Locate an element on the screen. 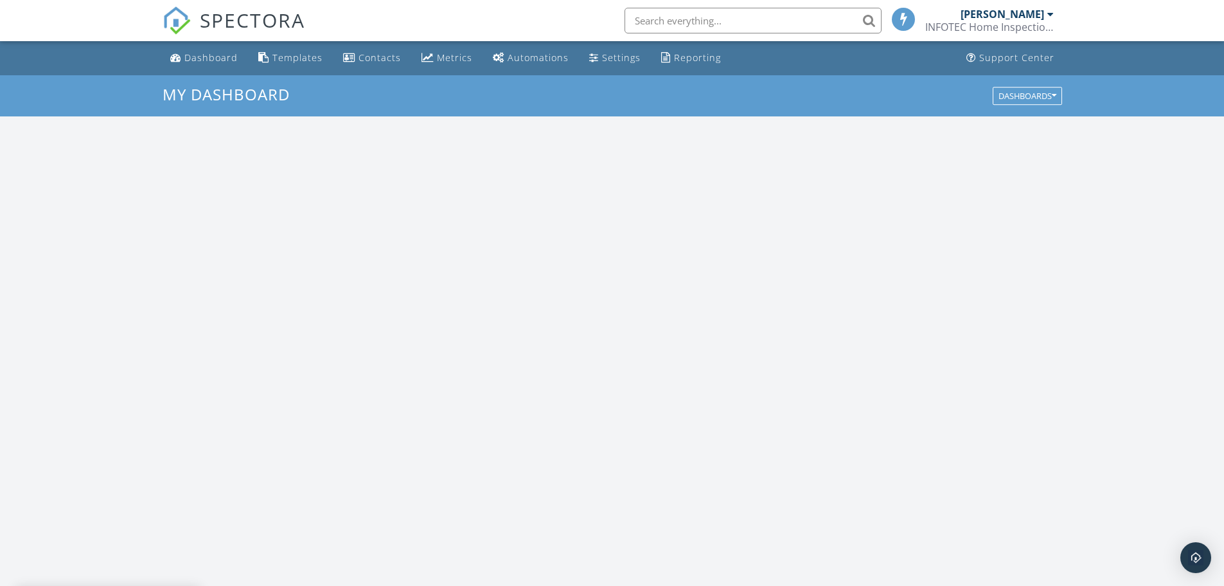  span: My Dashboard is located at coordinates (226, 94).